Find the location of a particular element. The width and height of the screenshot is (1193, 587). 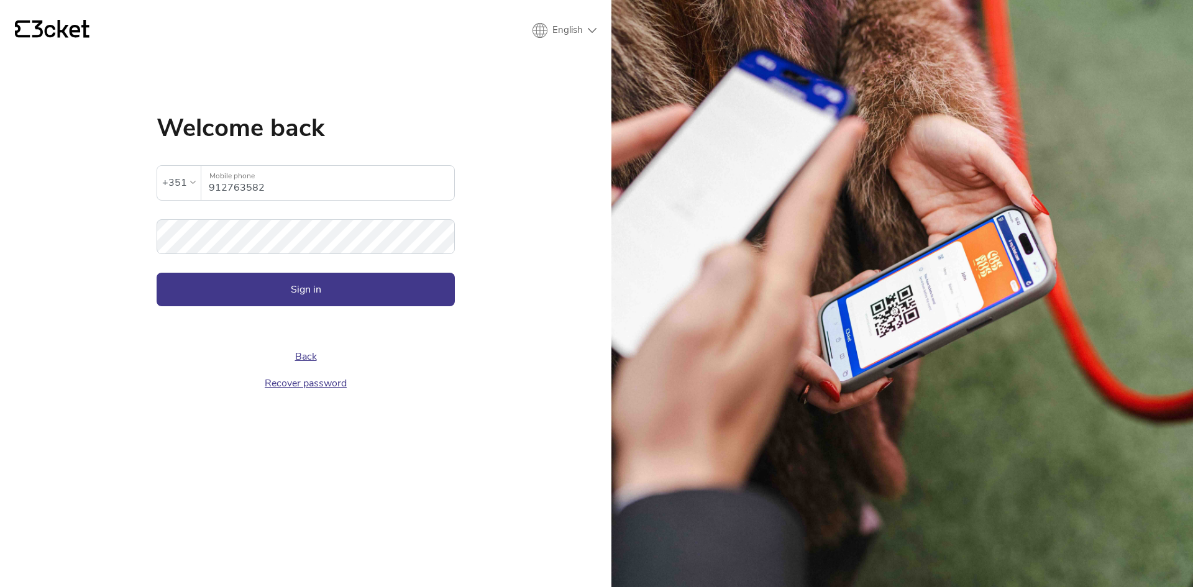

div: +351 is located at coordinates (175, 183).